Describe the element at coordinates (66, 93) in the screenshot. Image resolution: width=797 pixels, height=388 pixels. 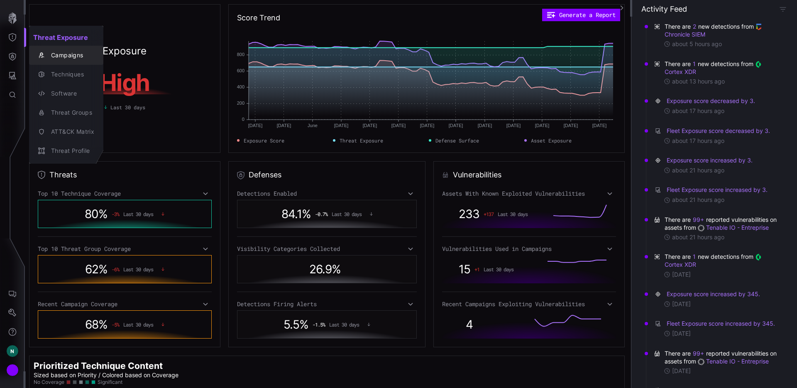
I see `button: Software` at that location.